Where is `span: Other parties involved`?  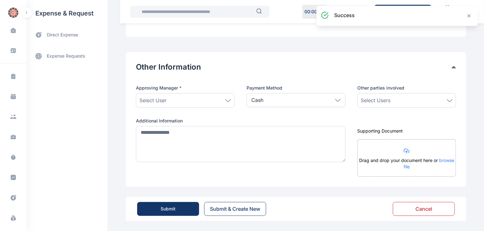
span: Other parties involved is located at coordinates (381, 88).